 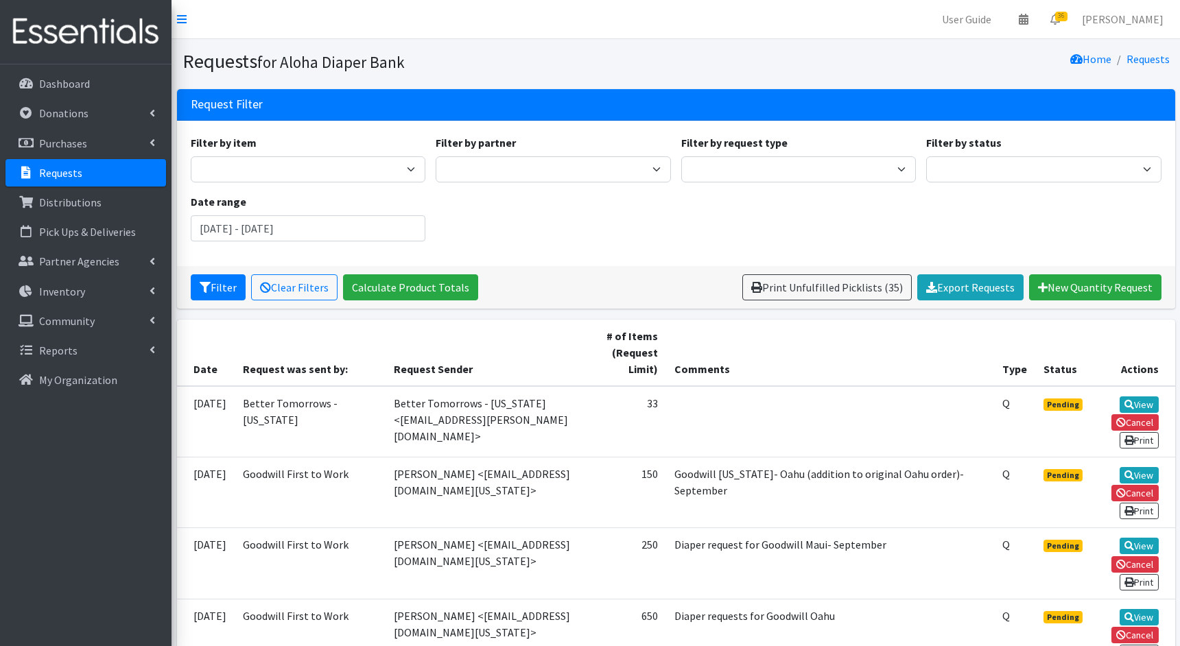 What do you see at coordinates (1133, 352) in the screenshot?
I see `th: Actions` at bounding box center [1133, 352].